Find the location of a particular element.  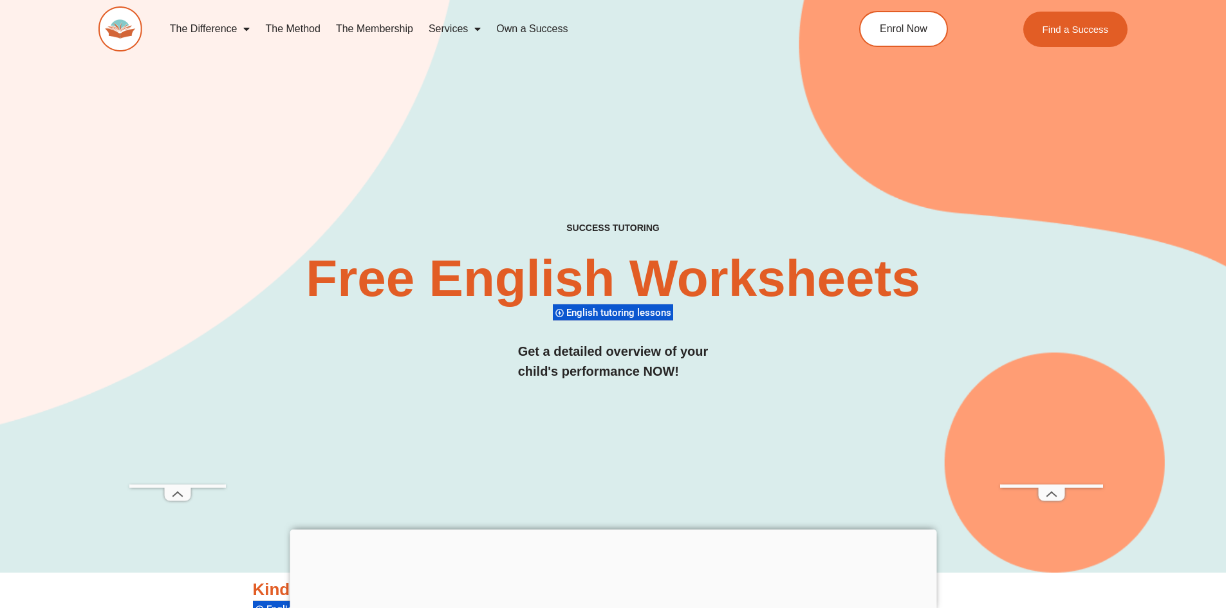

a: The Membership is located at coordinates (375, 29).